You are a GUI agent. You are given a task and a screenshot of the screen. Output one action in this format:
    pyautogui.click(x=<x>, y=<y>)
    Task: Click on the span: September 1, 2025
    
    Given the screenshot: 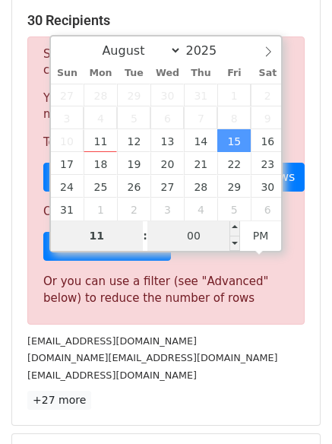 What is the action you would take?
    pyautogui.click(x=100, y=209)
    